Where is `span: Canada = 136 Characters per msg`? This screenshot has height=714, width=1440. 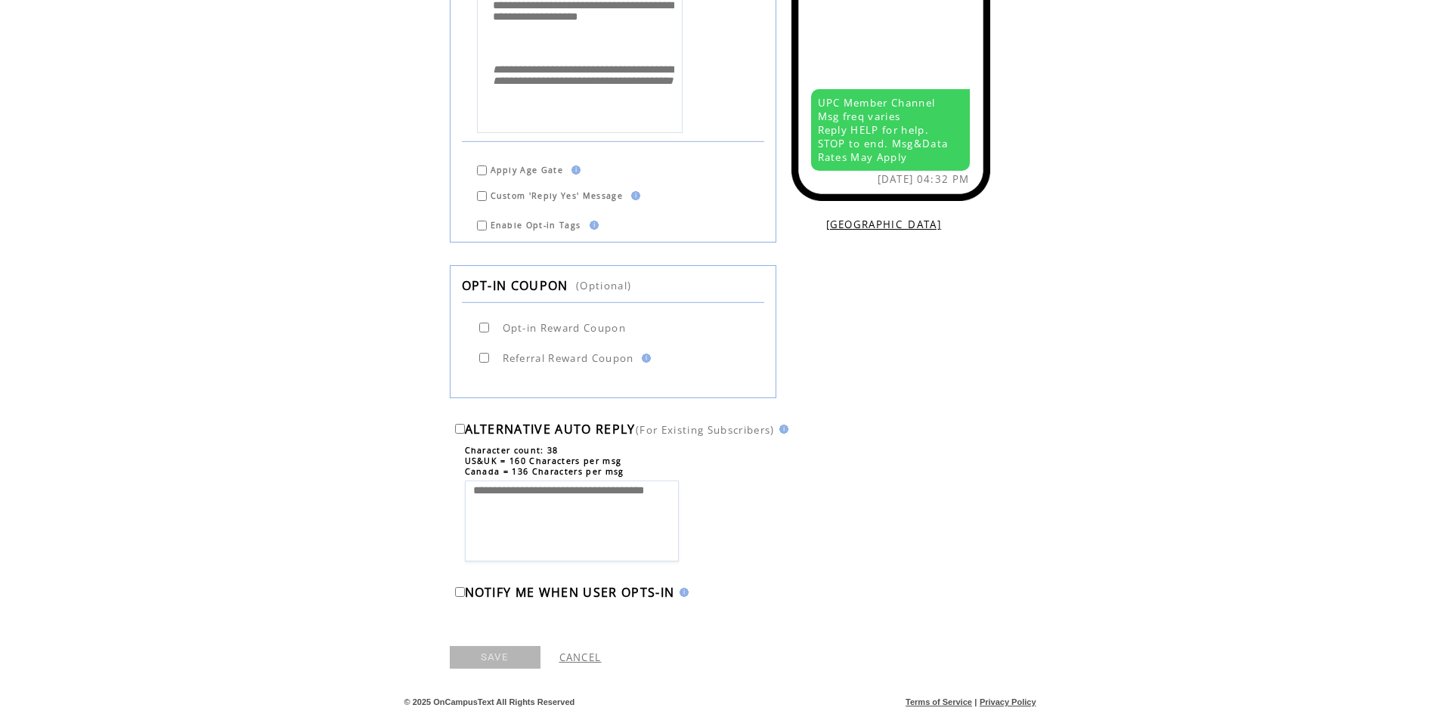
span: Canada = 136 Characters per msg is located at coordinates (544, 472).